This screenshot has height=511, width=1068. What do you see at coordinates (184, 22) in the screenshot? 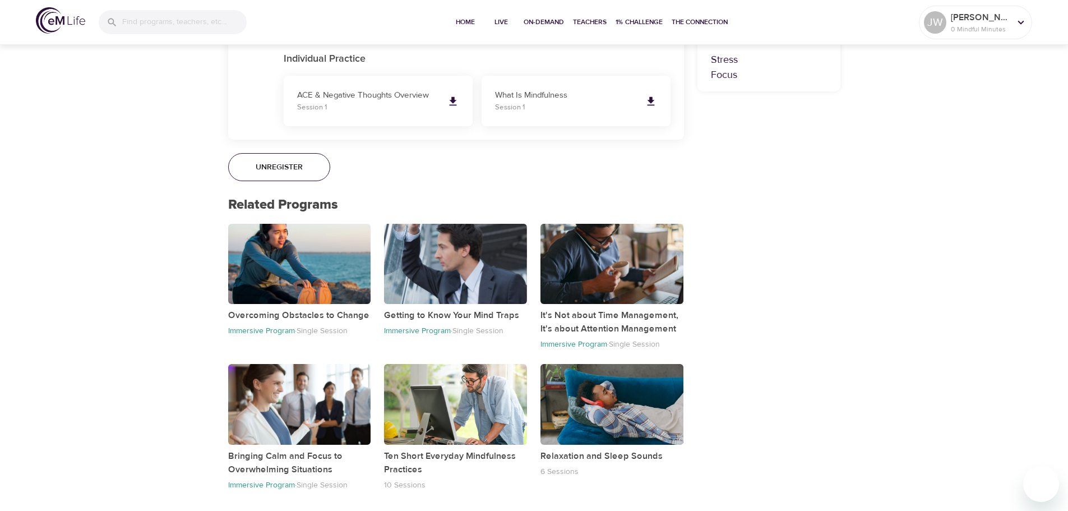
I see `input: Find programs, teachers, etc...` at bounding box center [184, 22].